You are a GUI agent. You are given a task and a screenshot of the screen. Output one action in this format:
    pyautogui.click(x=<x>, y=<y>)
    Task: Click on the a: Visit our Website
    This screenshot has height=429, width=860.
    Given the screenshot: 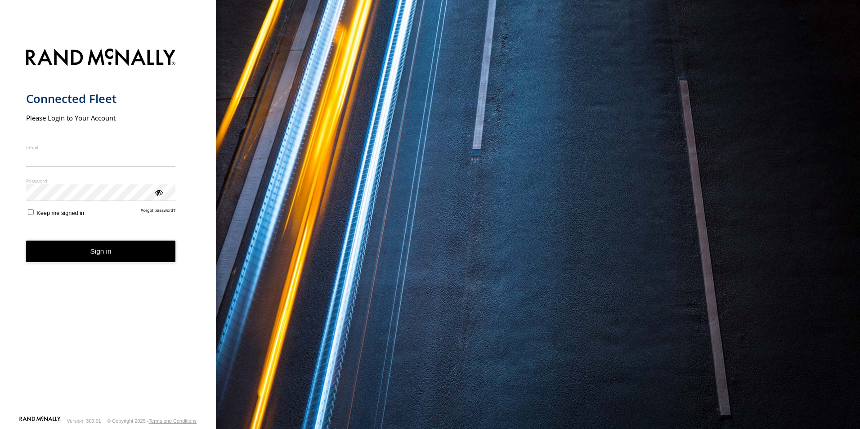 What is the action you would take?
    pyautogui.click(x=40, y=421)
    